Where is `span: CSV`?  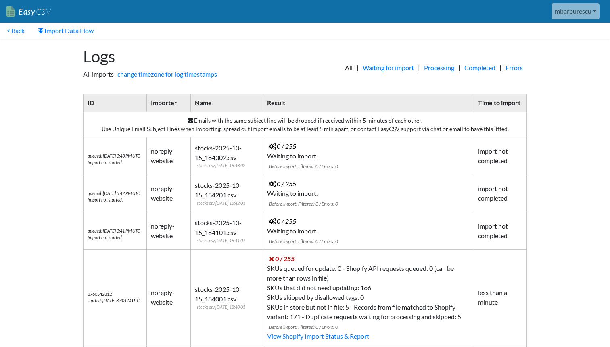
span: CSV is located at coordinates (43, 11).